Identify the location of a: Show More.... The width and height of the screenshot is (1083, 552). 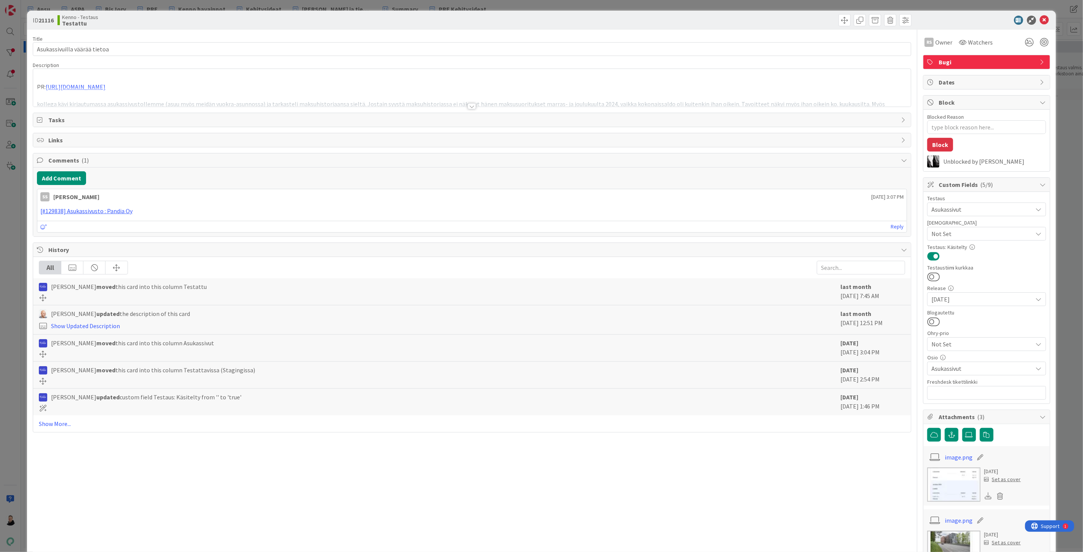
(472, 424).